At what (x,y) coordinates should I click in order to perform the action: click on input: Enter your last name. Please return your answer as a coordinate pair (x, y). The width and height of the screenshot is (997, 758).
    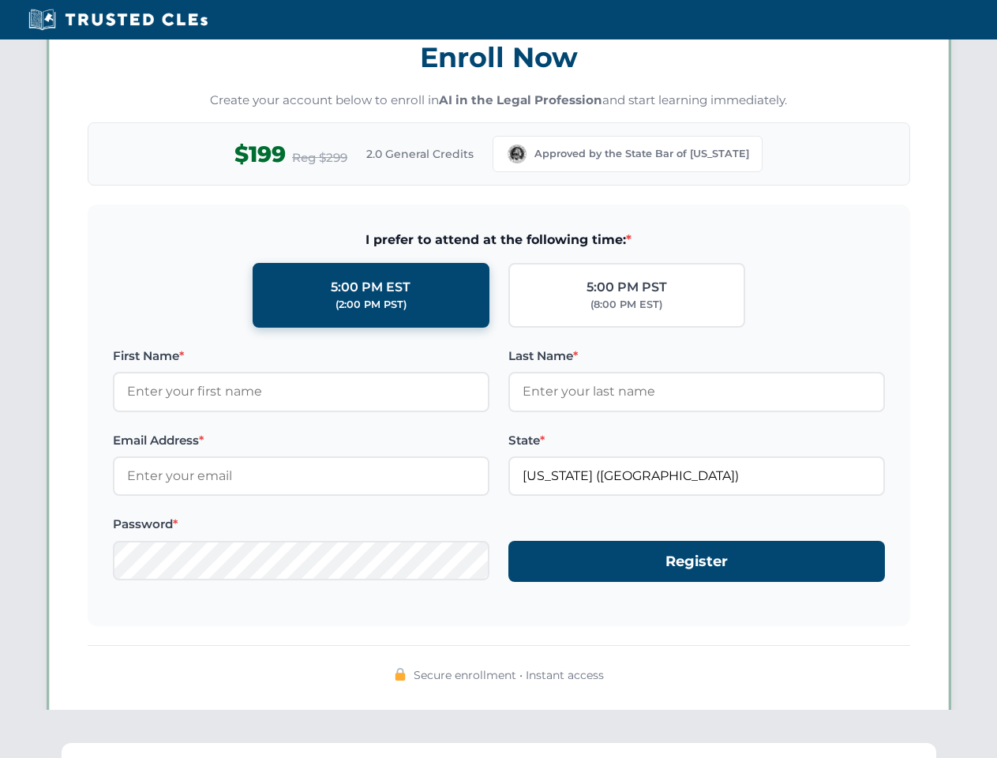
    Looking at the image, I should click on (696, 392).